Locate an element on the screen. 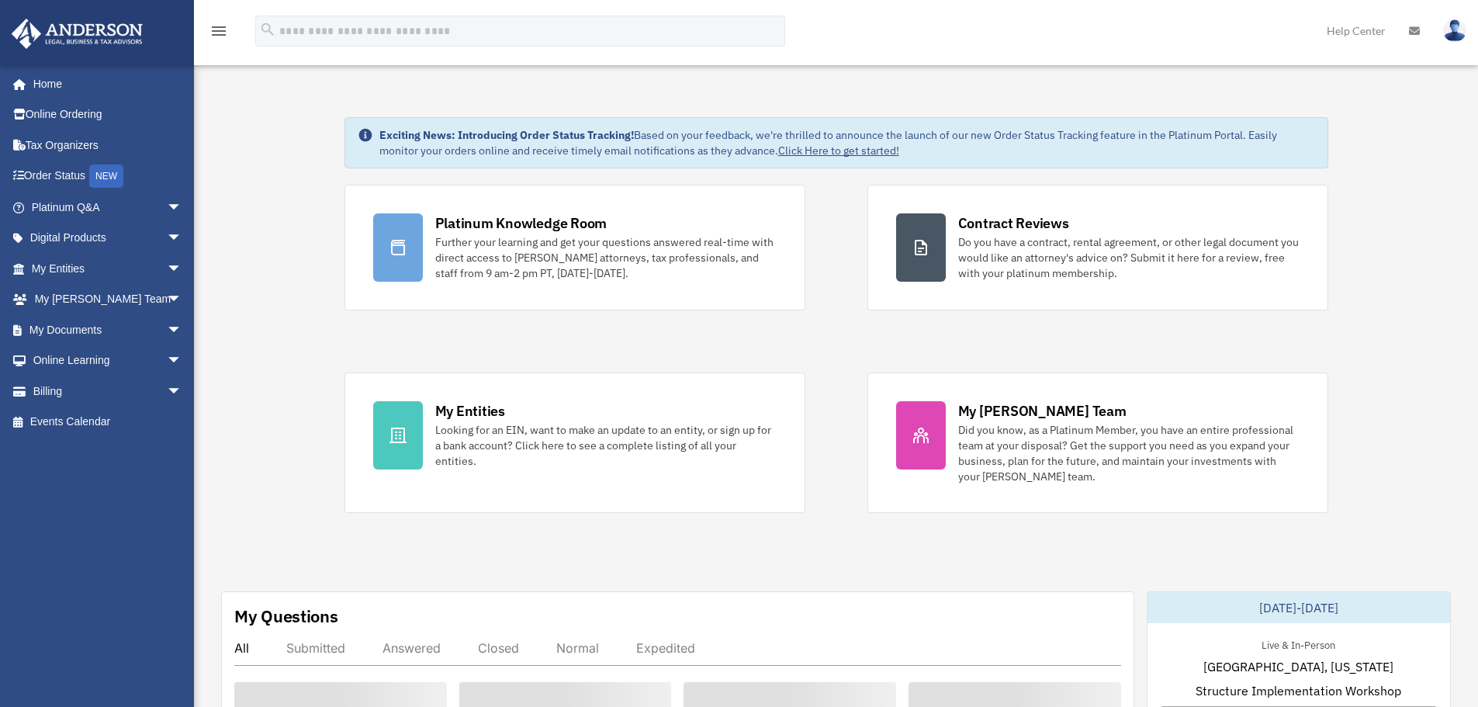  a: My Documentsarrow_drop_down is located at coordinates (108, 330).